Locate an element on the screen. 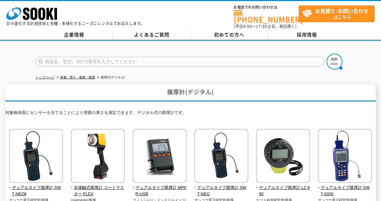  a: よくあるご質問 is located at coordinates (152, 35).